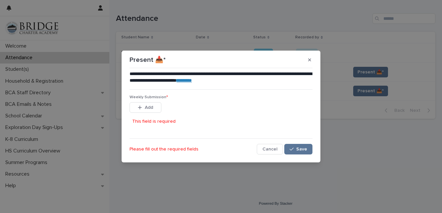  I want to click on button: Cancel, so click(270, 149).